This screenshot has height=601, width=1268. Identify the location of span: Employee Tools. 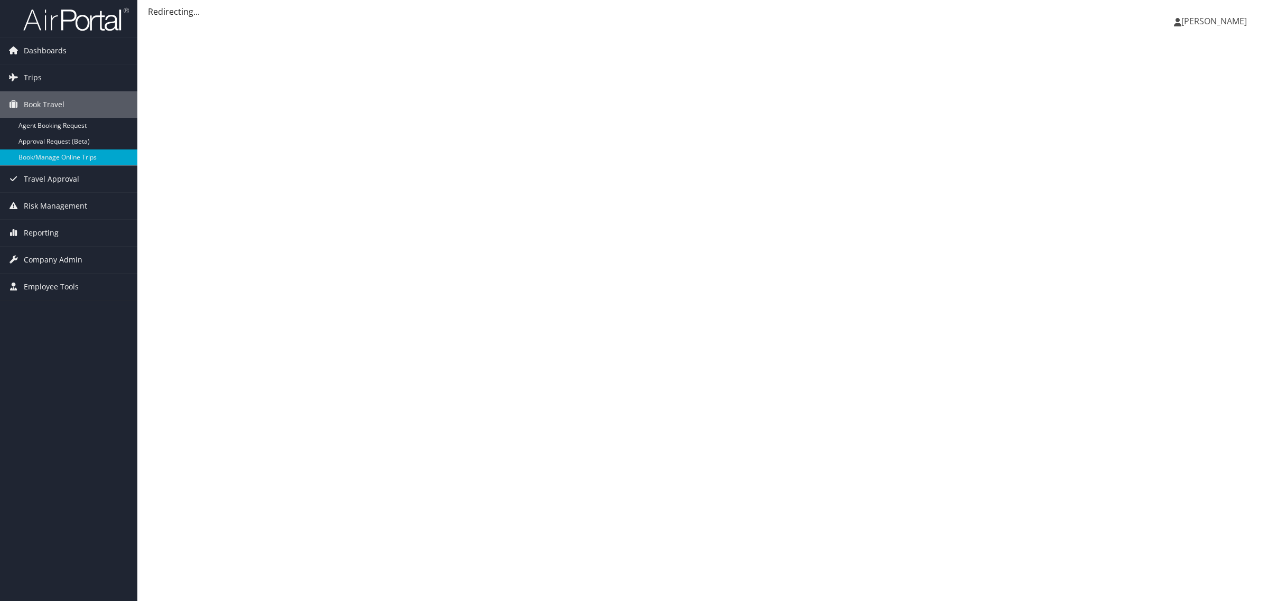
(51, 287).